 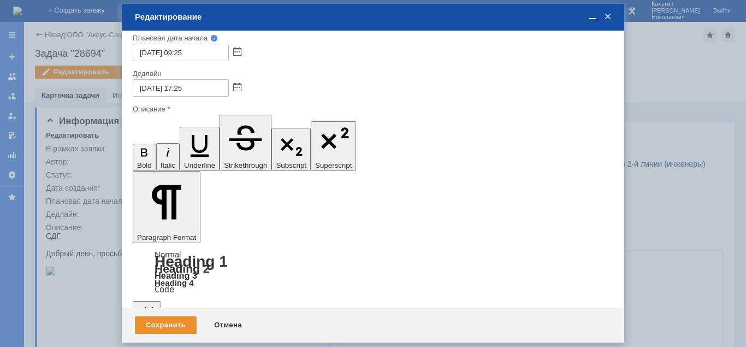 What do you see at coordinates (593, 17) in the screenshot?
I see `span: Свернуть (Ctrl + M)` at bounding box center [593, 17].